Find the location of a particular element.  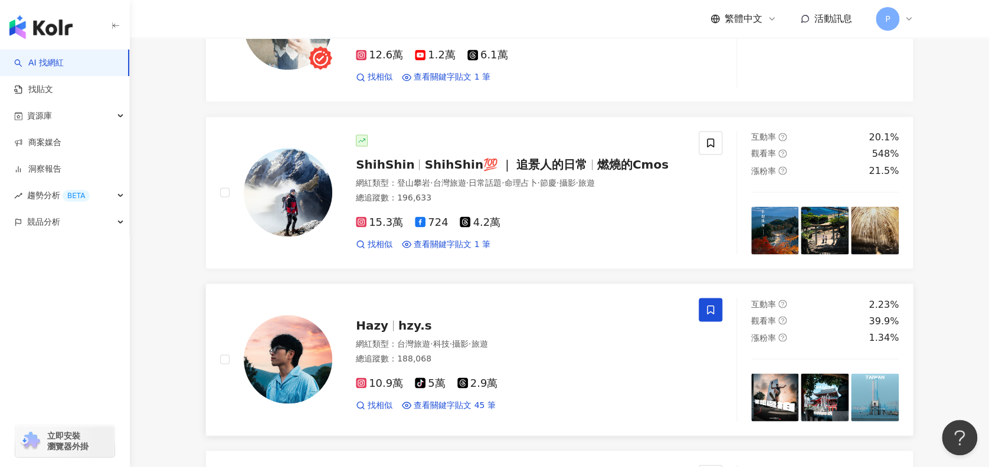

div: 39.9% is located at coordinates (883, 321).